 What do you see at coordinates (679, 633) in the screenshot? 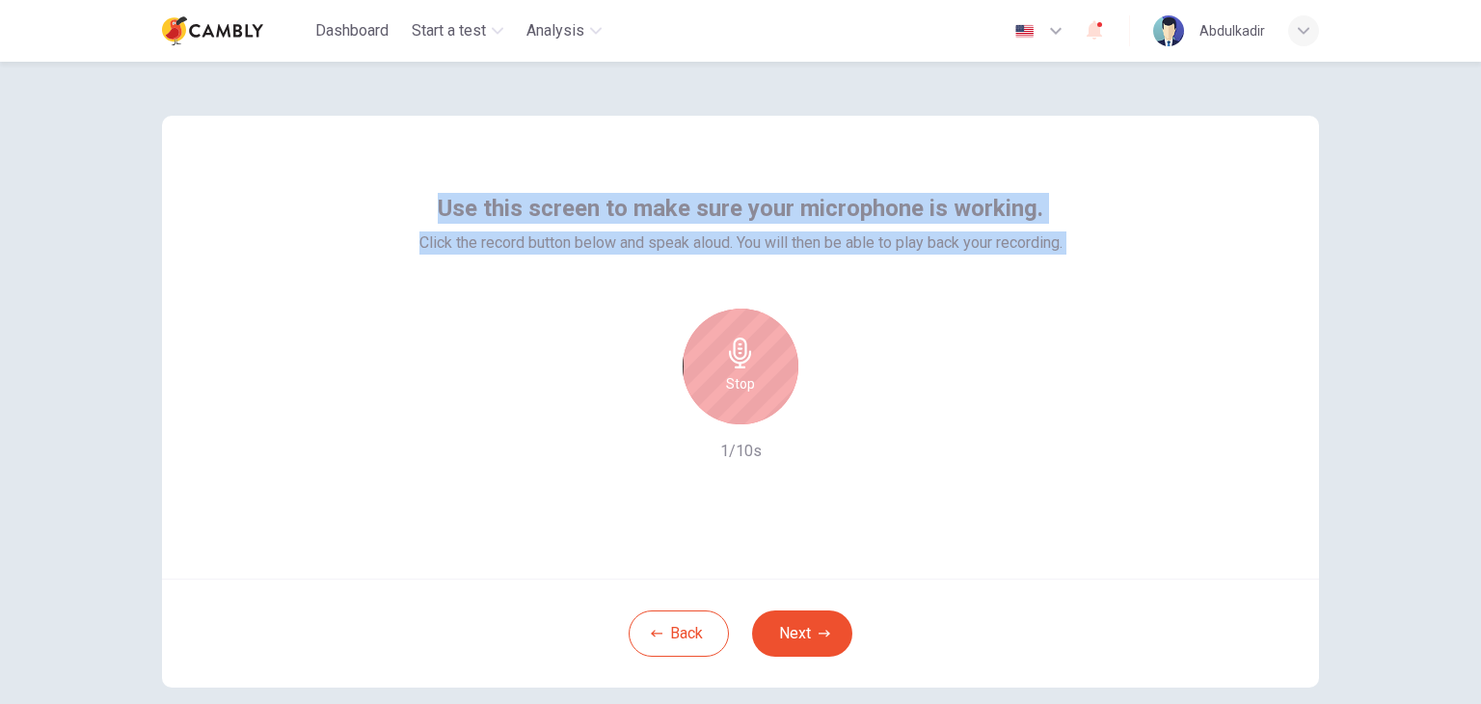
I see `button: Back` at bounding box center [679, 633].